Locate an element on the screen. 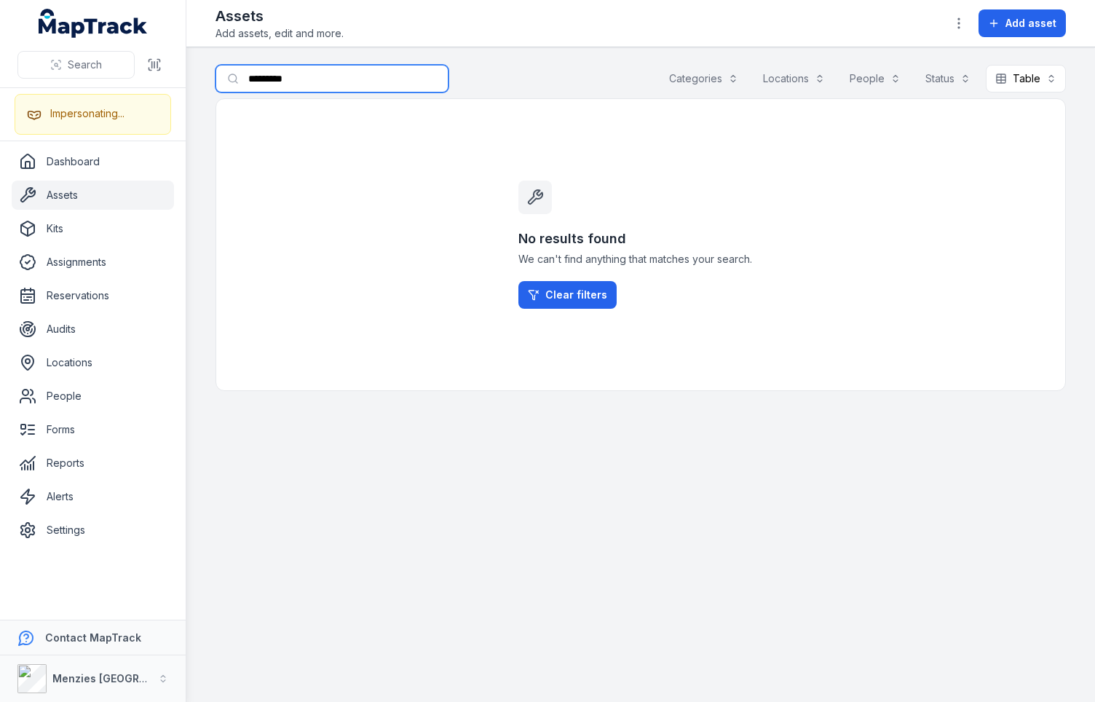 This screenshot has width=1095, height=702. a: Clear filters is located at coordinates (567, 295).